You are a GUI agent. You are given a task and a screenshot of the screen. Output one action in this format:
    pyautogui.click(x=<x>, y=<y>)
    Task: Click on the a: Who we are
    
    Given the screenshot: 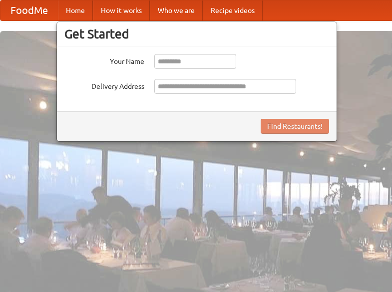 What is the action you would take?
    pyautogui.click(x=176, y=10)
    